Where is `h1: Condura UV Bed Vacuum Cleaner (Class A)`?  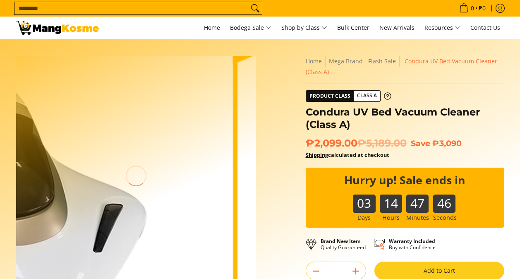 h1: Condura UV Bed Vacuum Cleaner (Class A) is located at coordinates (405, 118).